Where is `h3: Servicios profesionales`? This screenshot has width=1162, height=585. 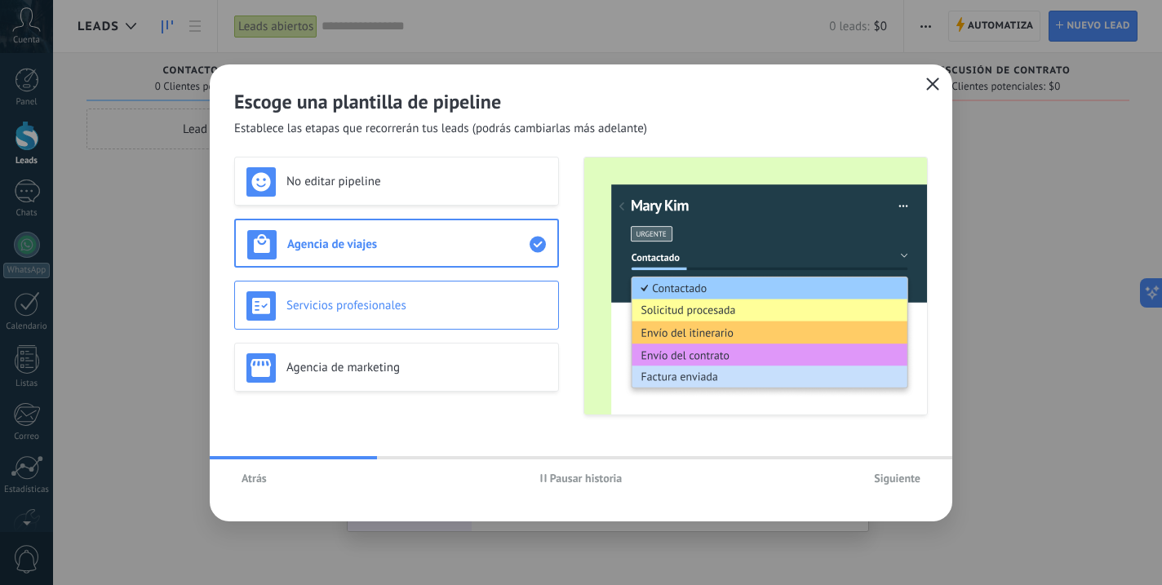
h3: Servicios profesionales is located at coordinates (416, 305).